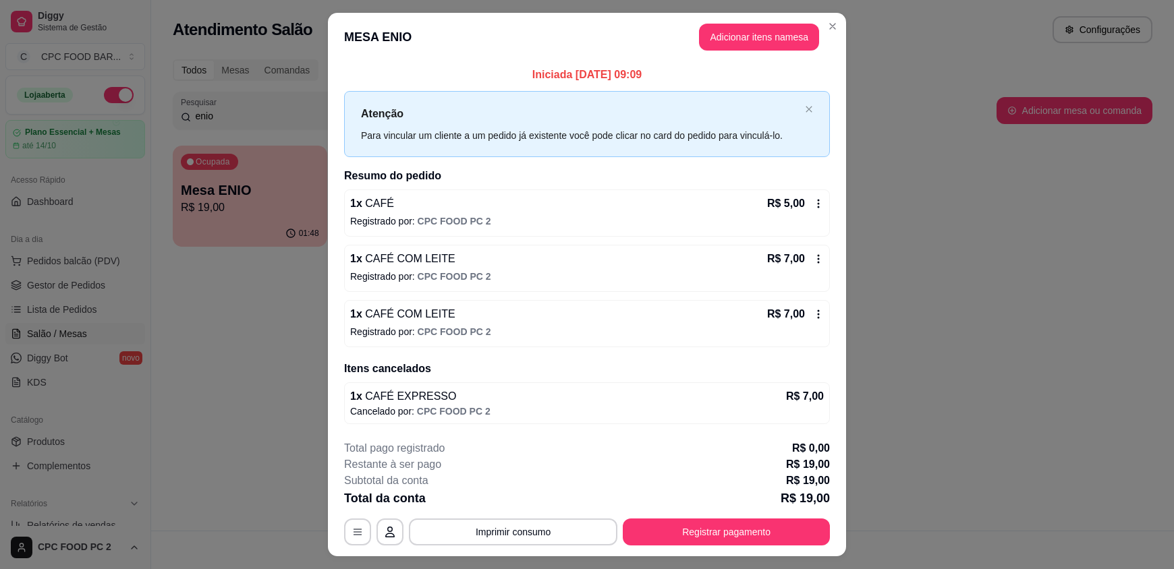 This screenshot has height=569, width=1174. What do you see at coordinates (513, 532) in the screenshot?
I see `button: Imprimir consumo` at bounding box center [513, 532].